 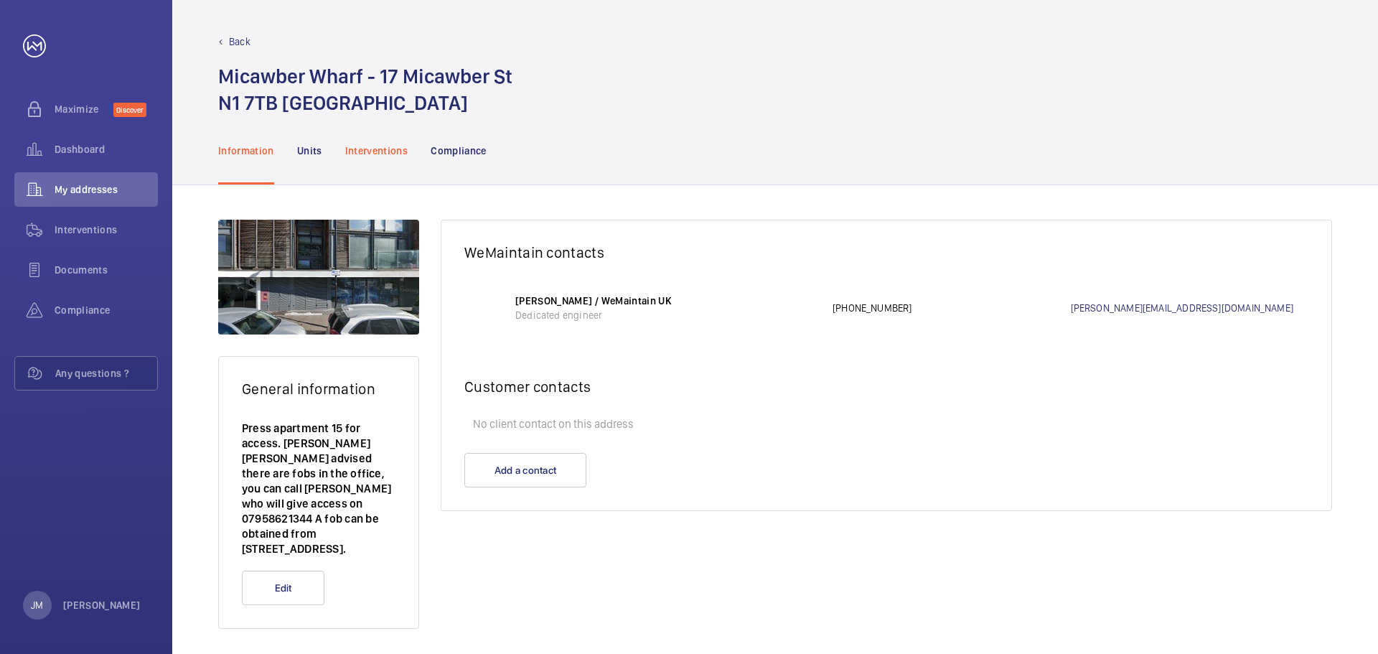 I want to click on h2: Customer contacts, so click(x=887, y=386).